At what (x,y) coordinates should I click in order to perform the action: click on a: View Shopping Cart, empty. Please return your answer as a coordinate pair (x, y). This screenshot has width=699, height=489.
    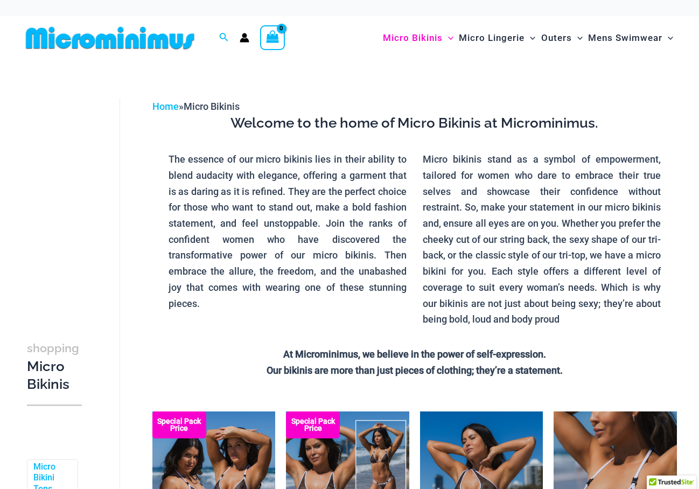
    Looking at the image, I should click on (272, 38).